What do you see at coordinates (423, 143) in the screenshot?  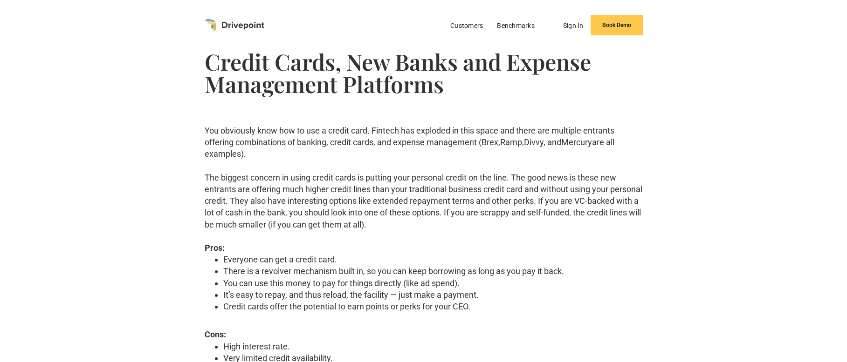 I see `p: You obviously know how to use a credit card. Fintech has exploded in this space and there are mul...` at bounding box center [423, 143].